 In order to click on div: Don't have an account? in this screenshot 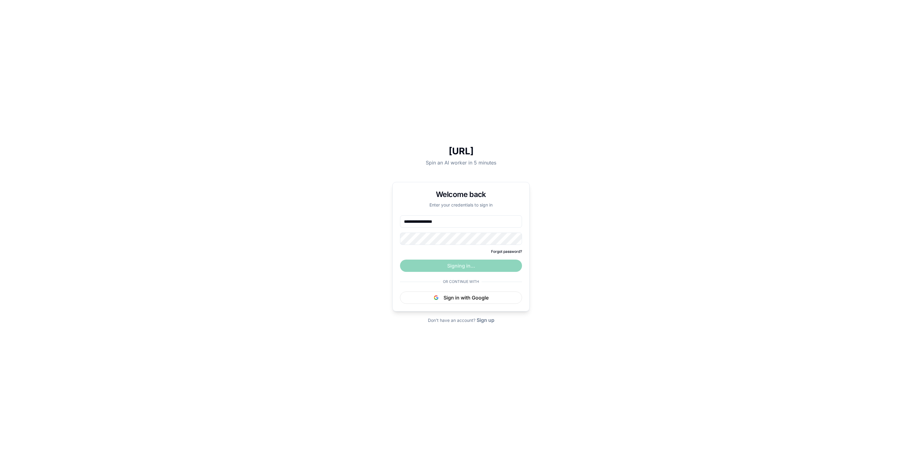, I will do `click(461, 320)`.